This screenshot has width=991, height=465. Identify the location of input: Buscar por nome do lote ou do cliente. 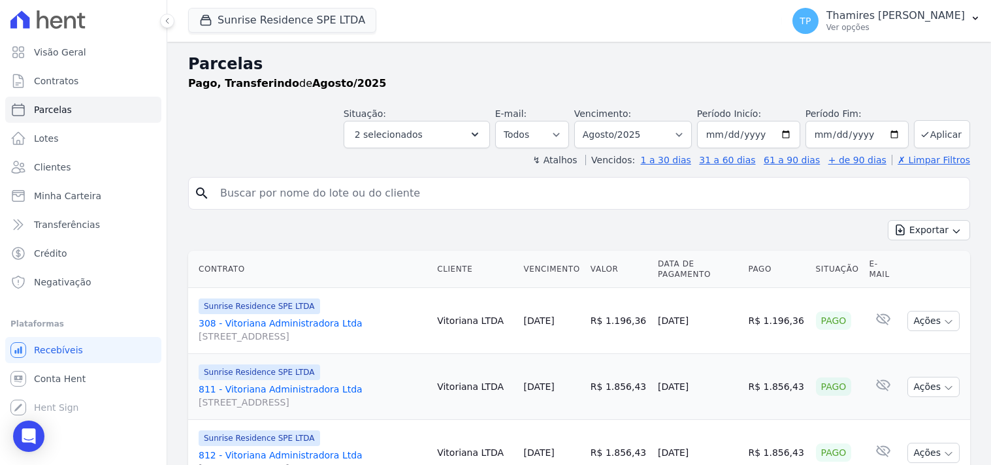
(588, 193).